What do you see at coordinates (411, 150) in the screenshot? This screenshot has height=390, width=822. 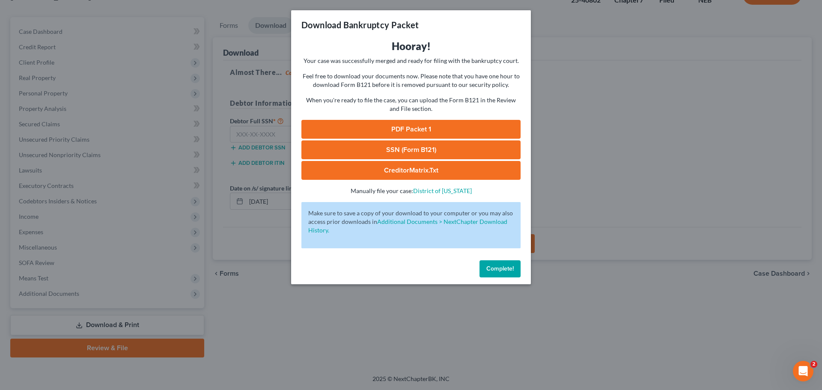 I see `a: SSN (Form B121)` at bounding box center [411, 150].